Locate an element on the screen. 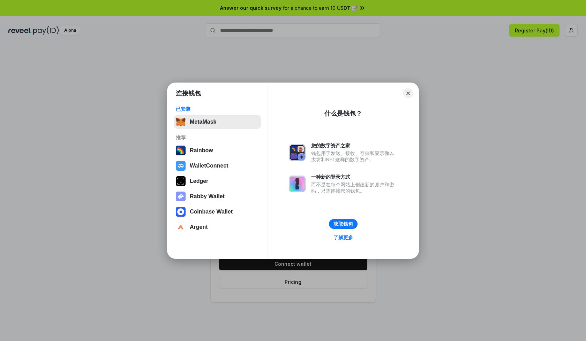  div: Rabby Wallet is located at coordinates (207, 197).